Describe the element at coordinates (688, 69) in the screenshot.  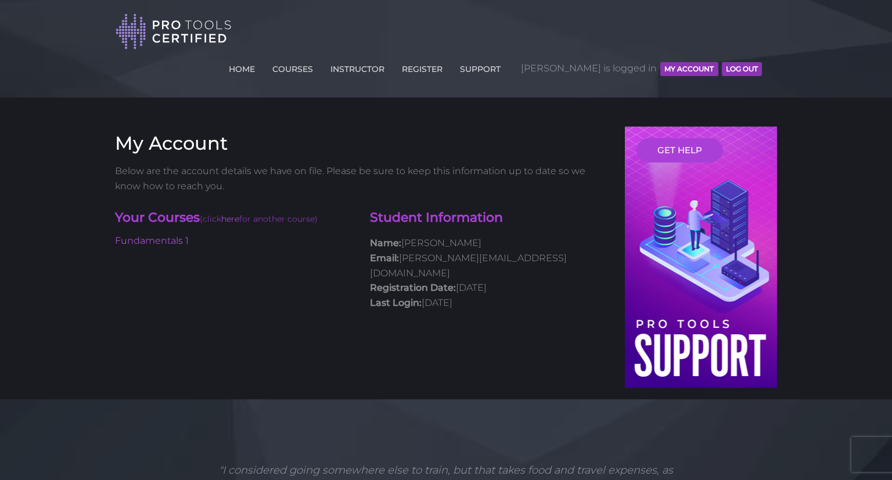
I see `button: MY ACCOUNT` at that location.